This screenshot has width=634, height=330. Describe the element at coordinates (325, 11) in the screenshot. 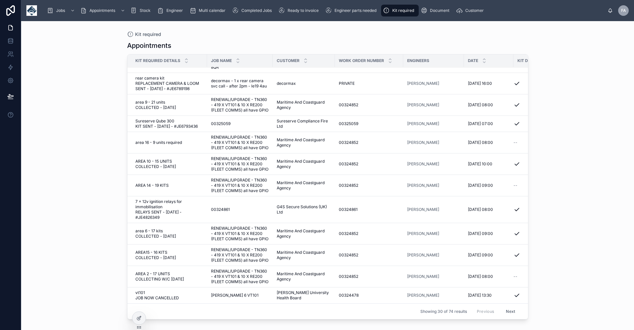

I see `div: scrollable content` at that location.